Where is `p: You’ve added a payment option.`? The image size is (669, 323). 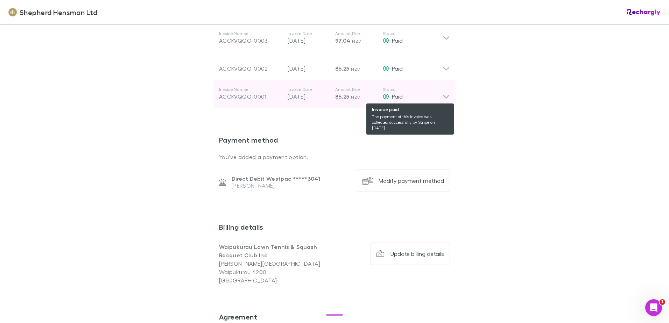
p: You’ve added a payment option. is located at coordinates (335, 157).